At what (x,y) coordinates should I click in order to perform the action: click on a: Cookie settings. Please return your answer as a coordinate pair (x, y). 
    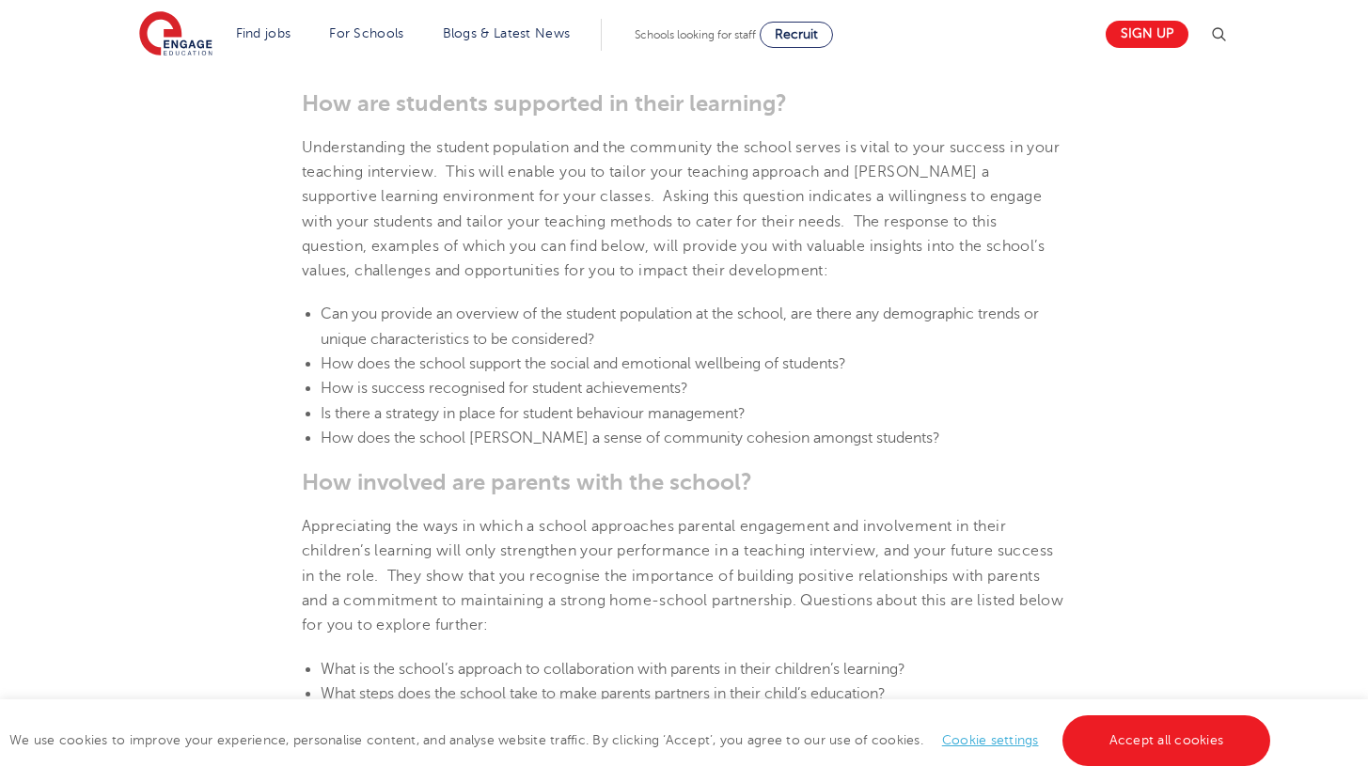
    Looking at the image, I should click on (990, 740).